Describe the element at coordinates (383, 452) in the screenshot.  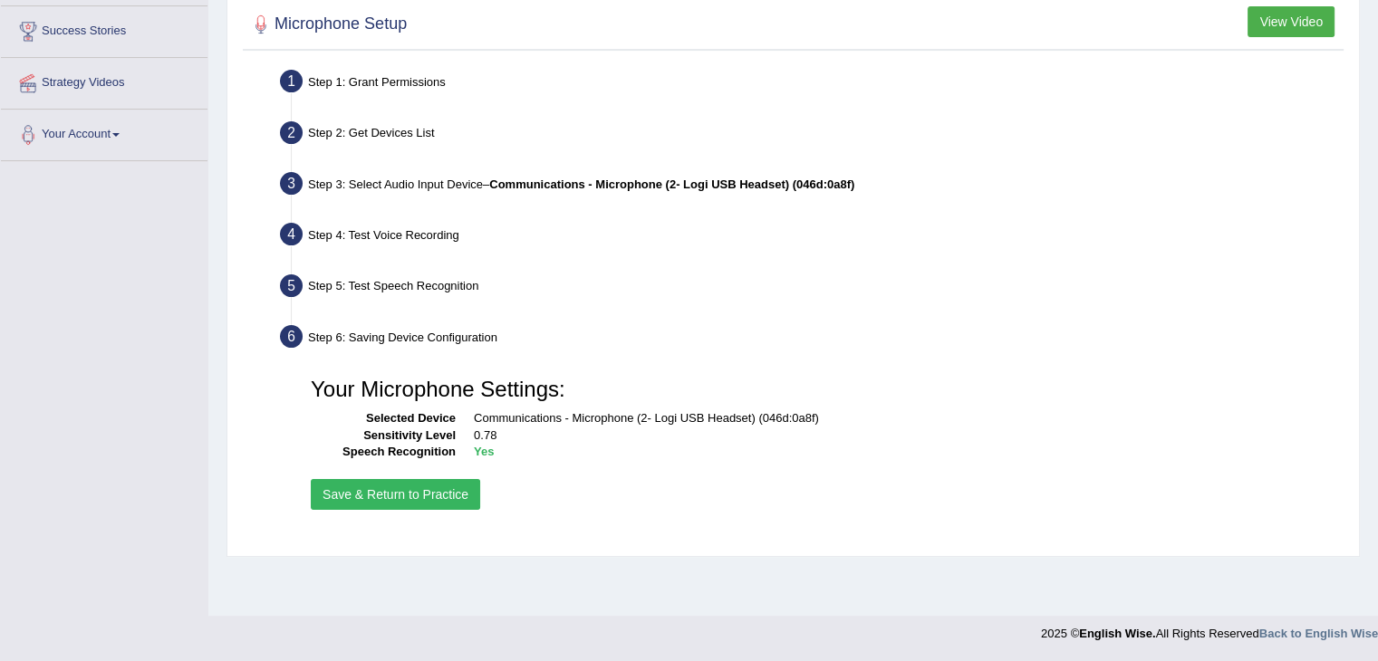
I see `dt: Speech Recognition` at that location.